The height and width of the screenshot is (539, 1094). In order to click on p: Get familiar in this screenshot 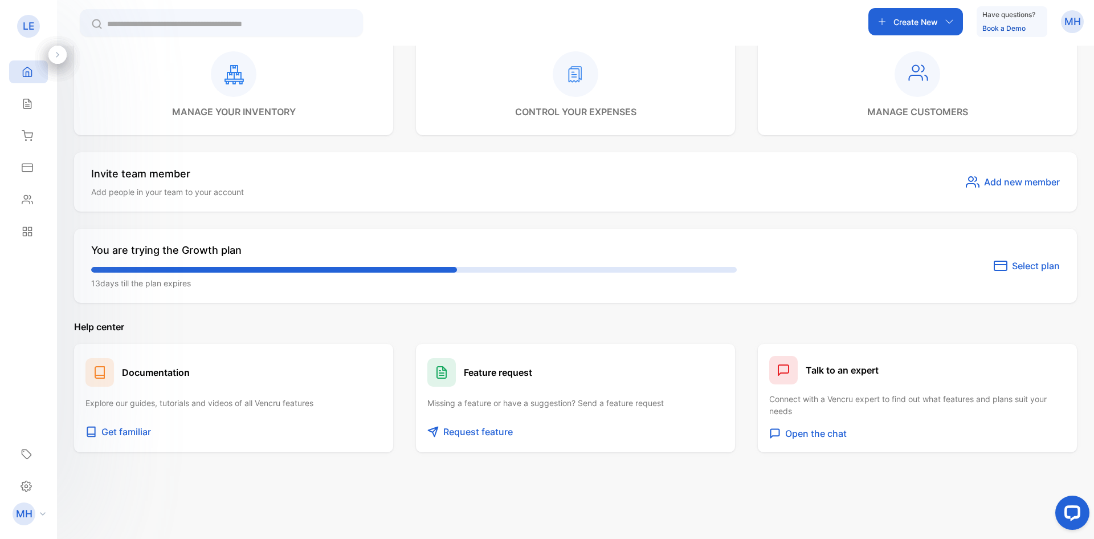, I will do `click(126, 431)`.